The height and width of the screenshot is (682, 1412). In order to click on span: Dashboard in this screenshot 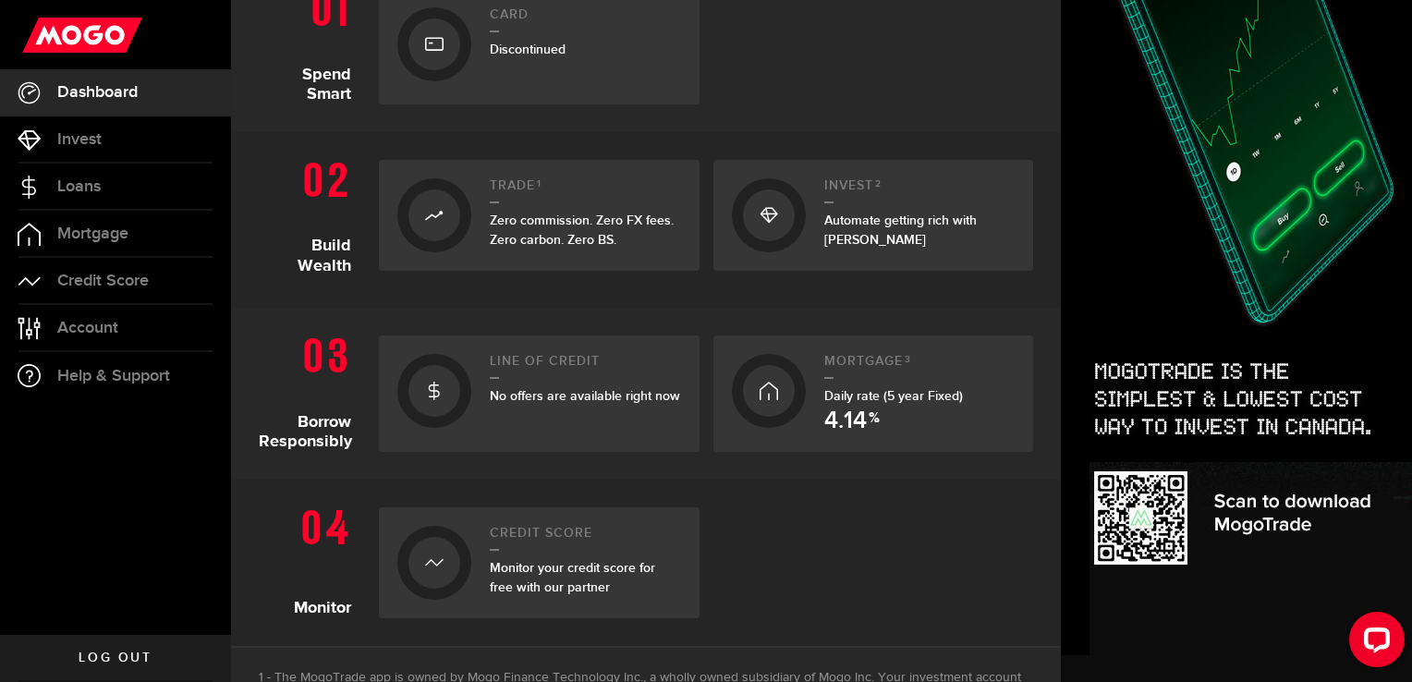, I will do `click(97, 92)`.